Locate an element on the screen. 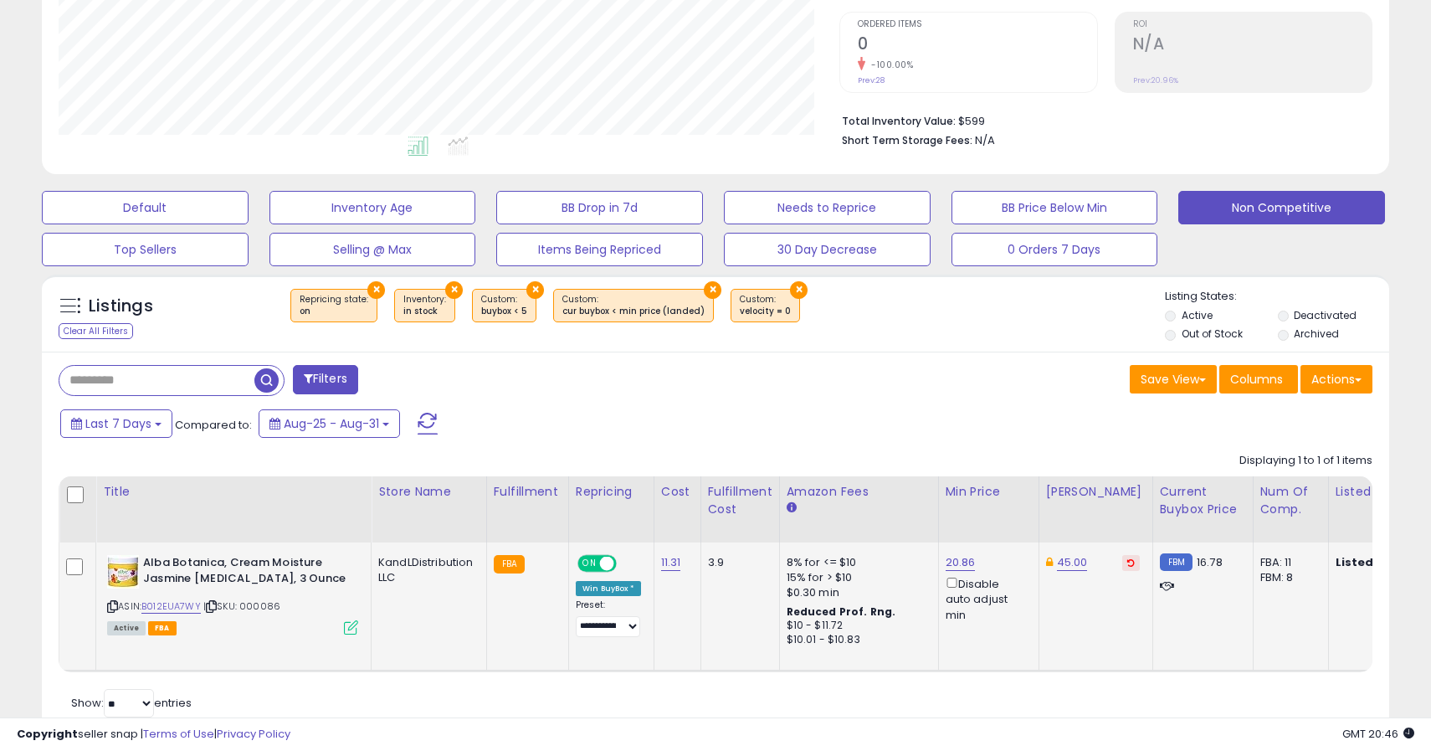  b: Total Inventory Value: is located at coordinates (899, 120).